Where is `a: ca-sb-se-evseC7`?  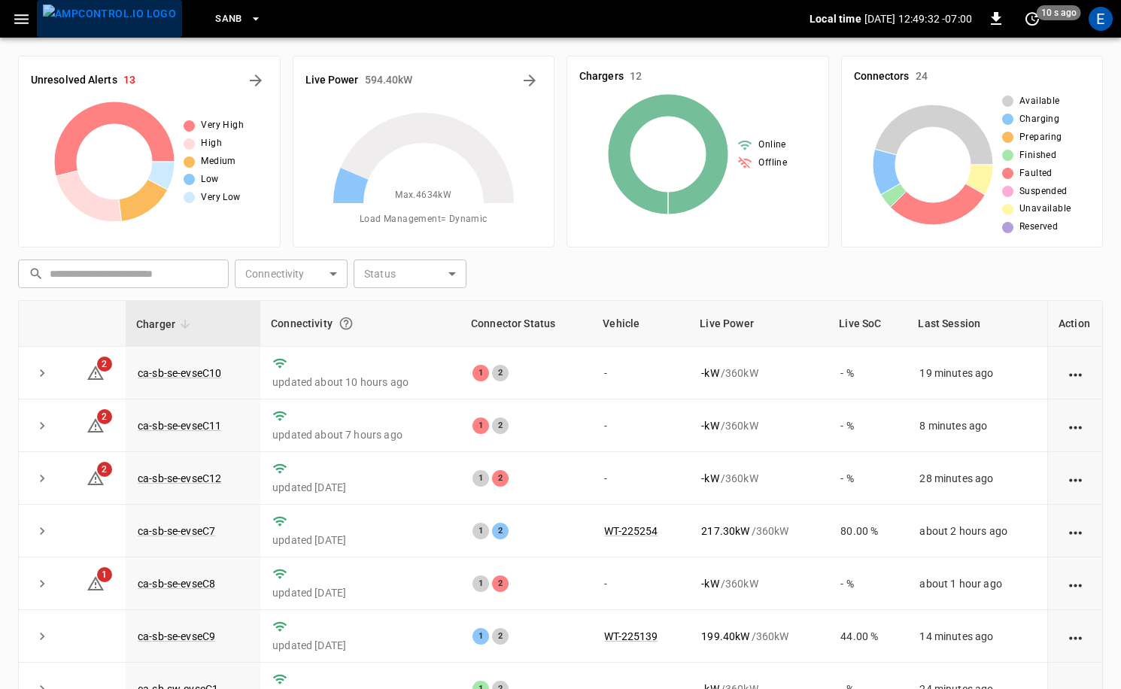 a: ca-sb-se-evseC7 is located at coordinates (176, 531).